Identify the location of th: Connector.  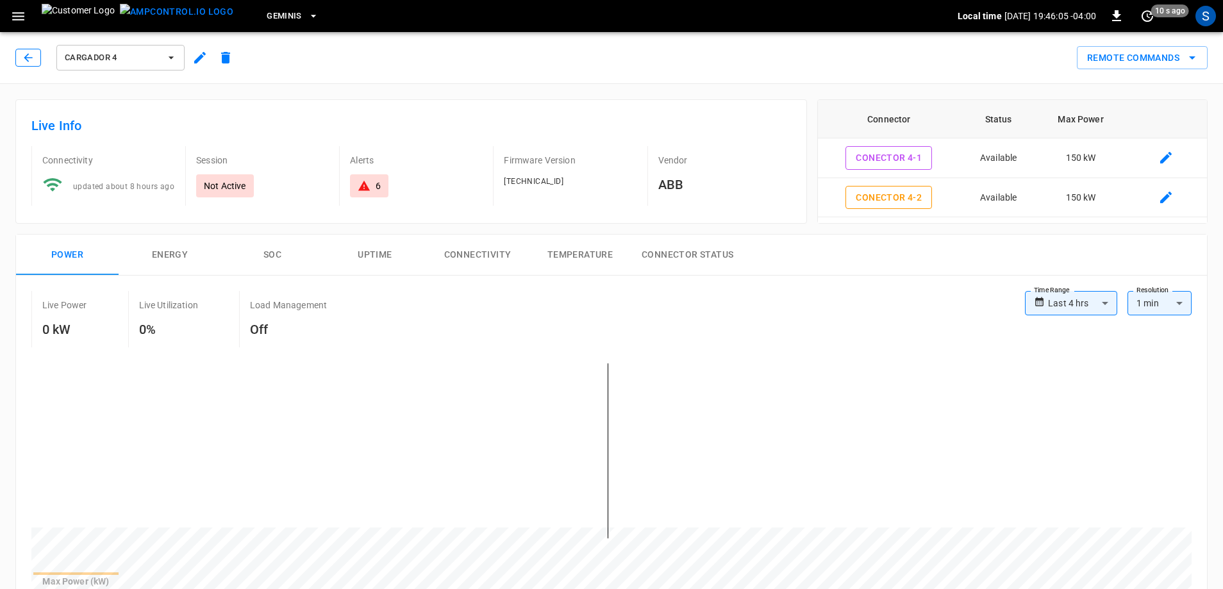
(889, 119).